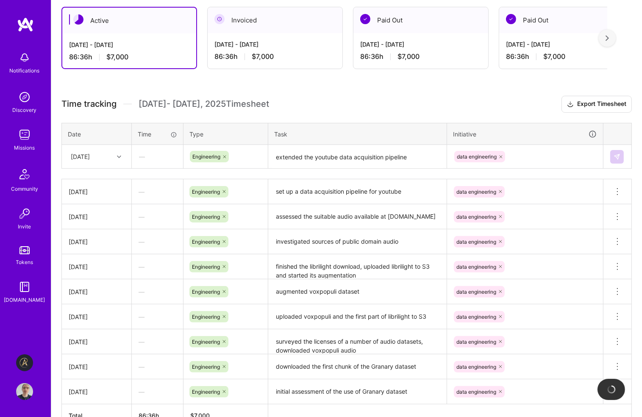 The height and width of the screenshot is (417, 642). What do you see at coordinates (357, 242) in the screenshot?
I see `textarea: investigated sources of public domain audio` at bounding box center [357, 242].